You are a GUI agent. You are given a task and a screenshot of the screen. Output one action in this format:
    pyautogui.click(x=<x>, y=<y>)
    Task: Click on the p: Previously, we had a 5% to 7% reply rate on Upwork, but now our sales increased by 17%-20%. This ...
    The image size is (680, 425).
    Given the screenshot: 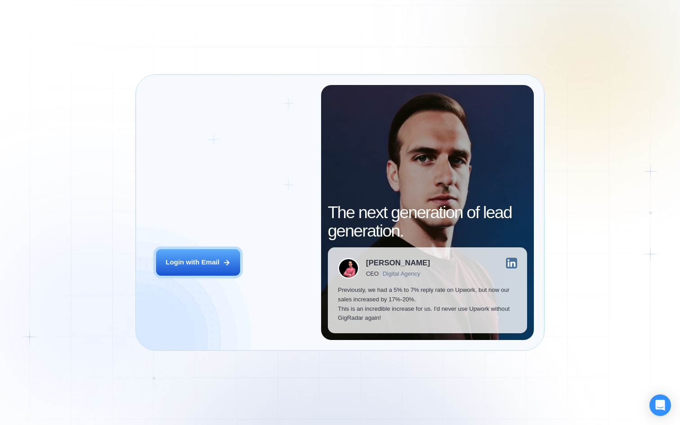 What is the action you would take?
    pyautogui.click(x=427, y=304)
    